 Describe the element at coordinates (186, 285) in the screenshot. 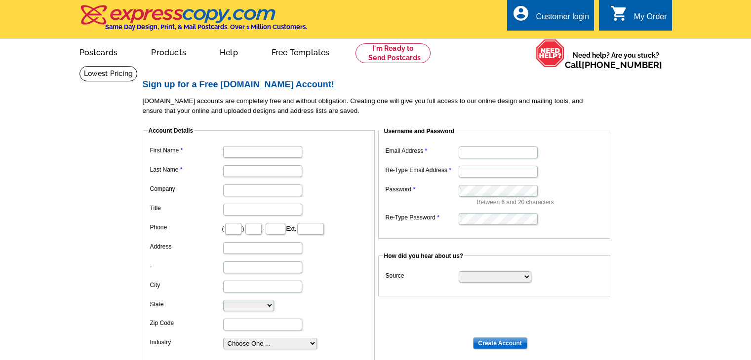

I see `label: City` at that location.